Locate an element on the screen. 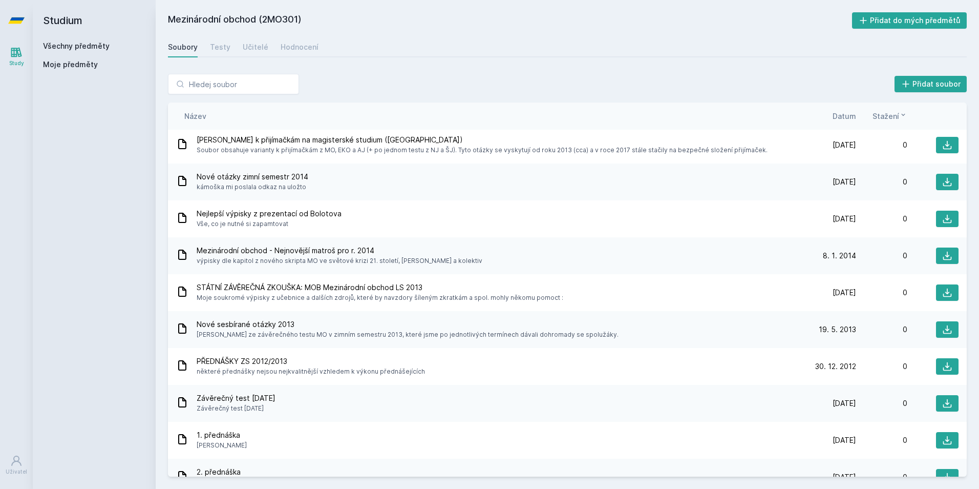 This screenshot has height=489, width=979. span: Moje předměty is located at coordinates (70, 65).